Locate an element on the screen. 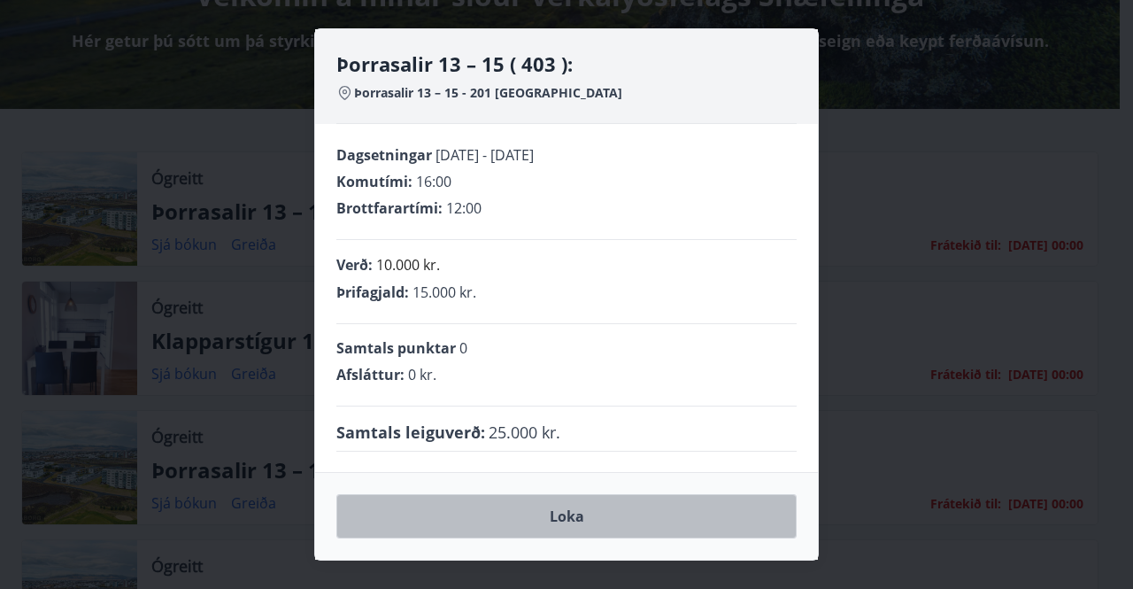  span: 0 kr. is located at coordinates (422, 374).